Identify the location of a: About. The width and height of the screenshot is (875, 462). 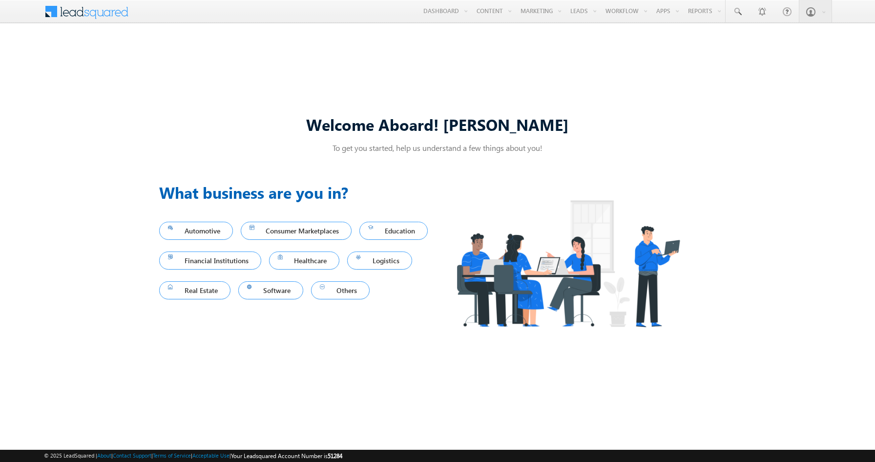
(104, 455).